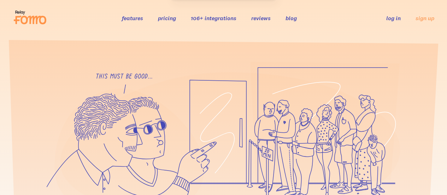 This screenshot has width=447, height=195. What do you see at coordinates (167, 18) in the screenshot?
I see `a: pricing` at bounding box center [167, 18].